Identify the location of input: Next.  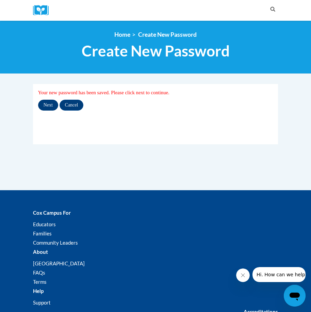
(48, 105).